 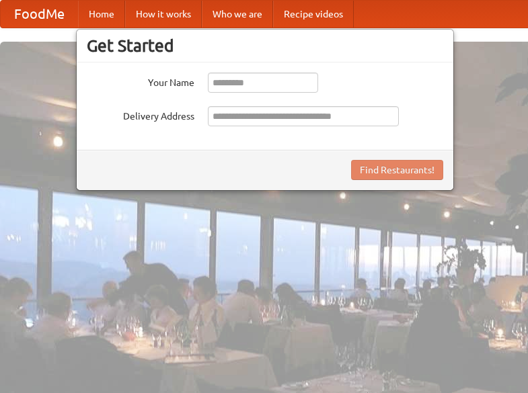 What do you see at coordinates (140, 81) in the screenshot?
I see `label: Your Name` at bounding box center [140, 81].